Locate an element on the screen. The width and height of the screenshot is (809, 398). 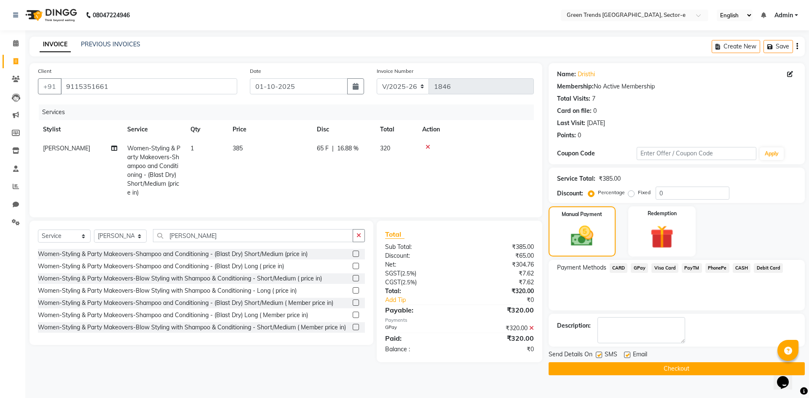
th: Qty is located at coordinates (206, 129).